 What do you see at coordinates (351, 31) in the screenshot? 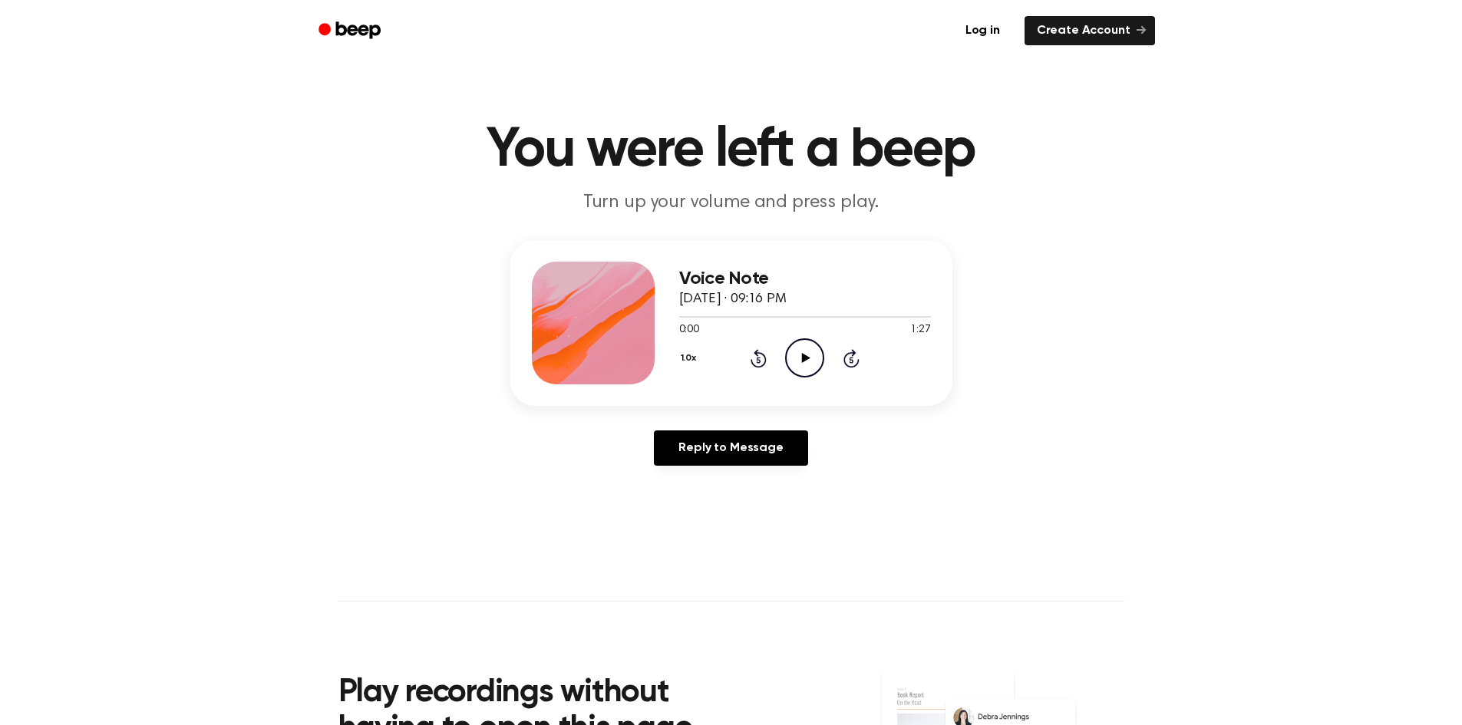
I see `a: Beep` at bounding box center [351, 31].